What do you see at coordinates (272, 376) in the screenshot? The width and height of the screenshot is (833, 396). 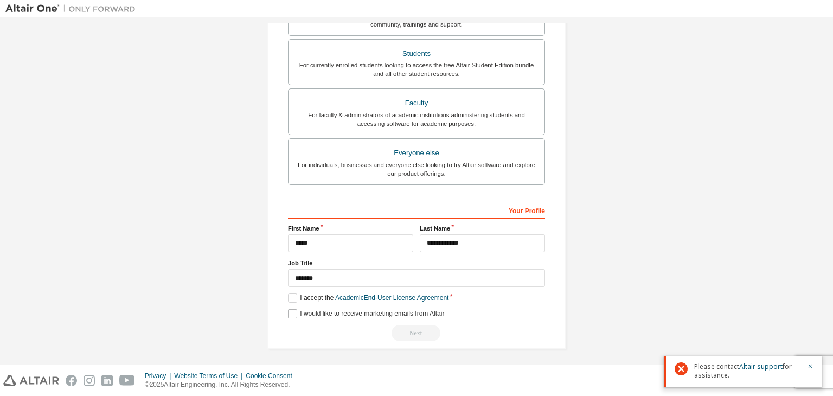 I see `div: Cookie Consent` at bounding box center [272, 376].